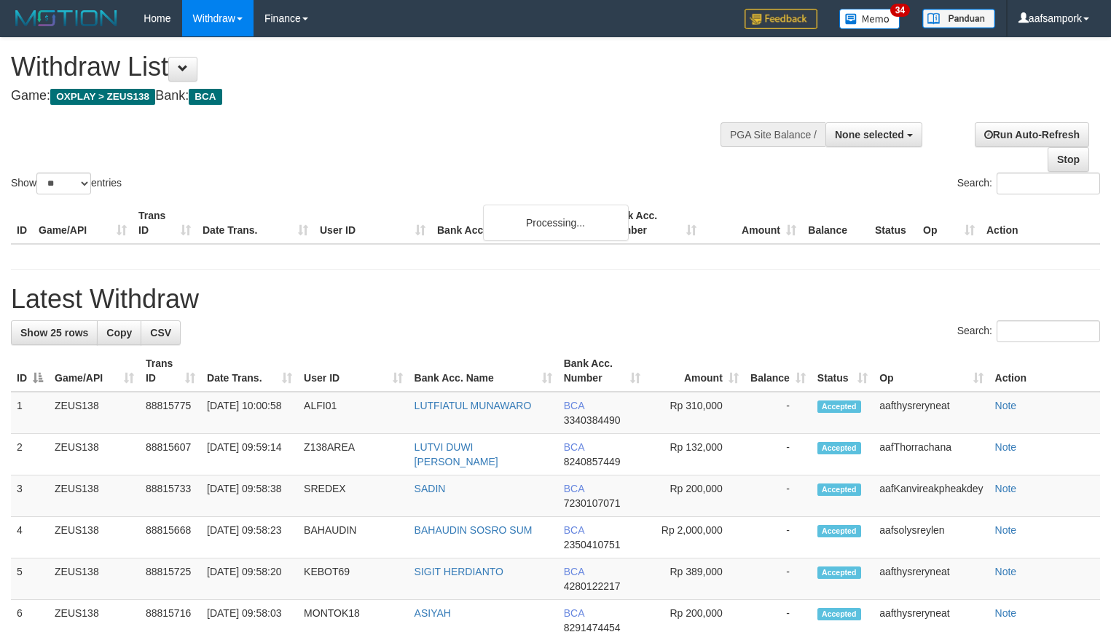 Image resolution: width=1111 pixels, height=632 pixels. I want to click on td: aafThorrachana, so click(931, 454).